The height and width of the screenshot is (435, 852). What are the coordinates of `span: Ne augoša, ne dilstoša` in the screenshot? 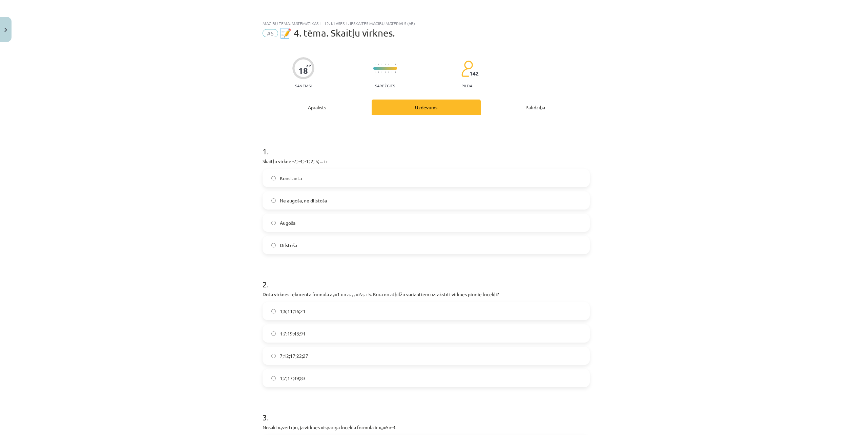 It's located at (303, 200).